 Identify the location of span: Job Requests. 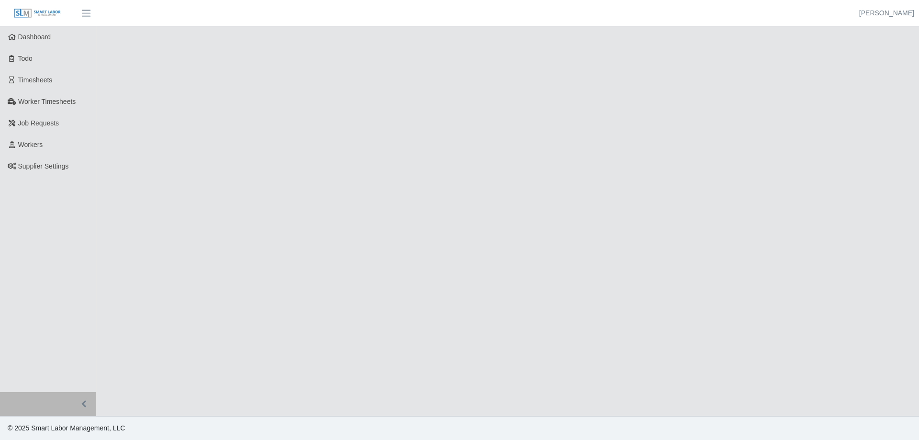
(39, 123).